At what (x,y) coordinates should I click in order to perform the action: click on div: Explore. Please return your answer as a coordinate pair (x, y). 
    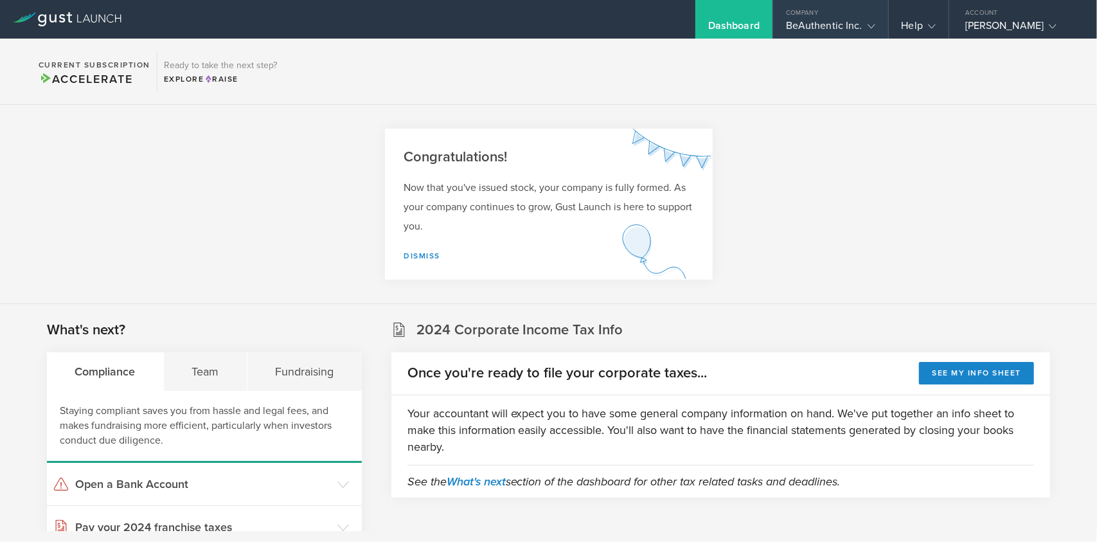
    Looking at the image, I should click on (220, 79).